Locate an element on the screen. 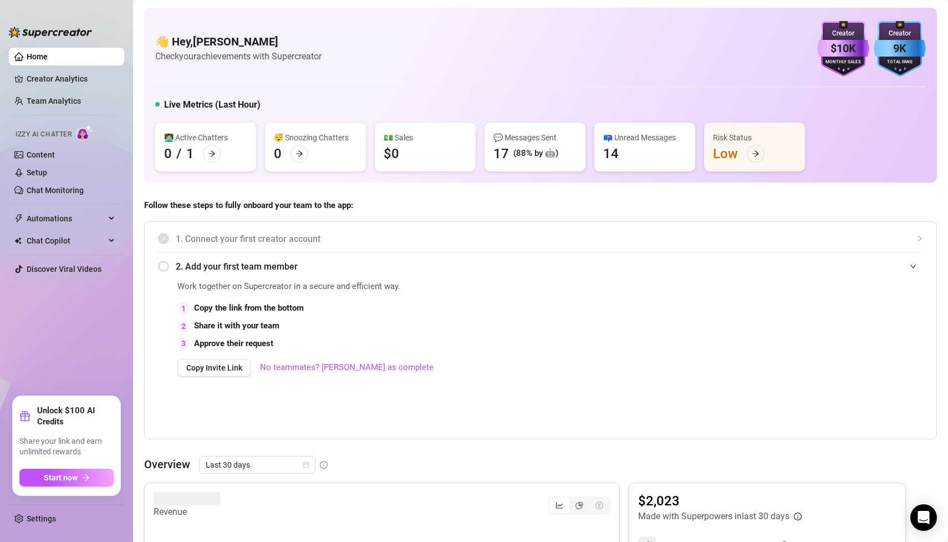 The image size is (948, 542). article: Made with Superpowers in last 30 days is located at coordinates (713, 516).